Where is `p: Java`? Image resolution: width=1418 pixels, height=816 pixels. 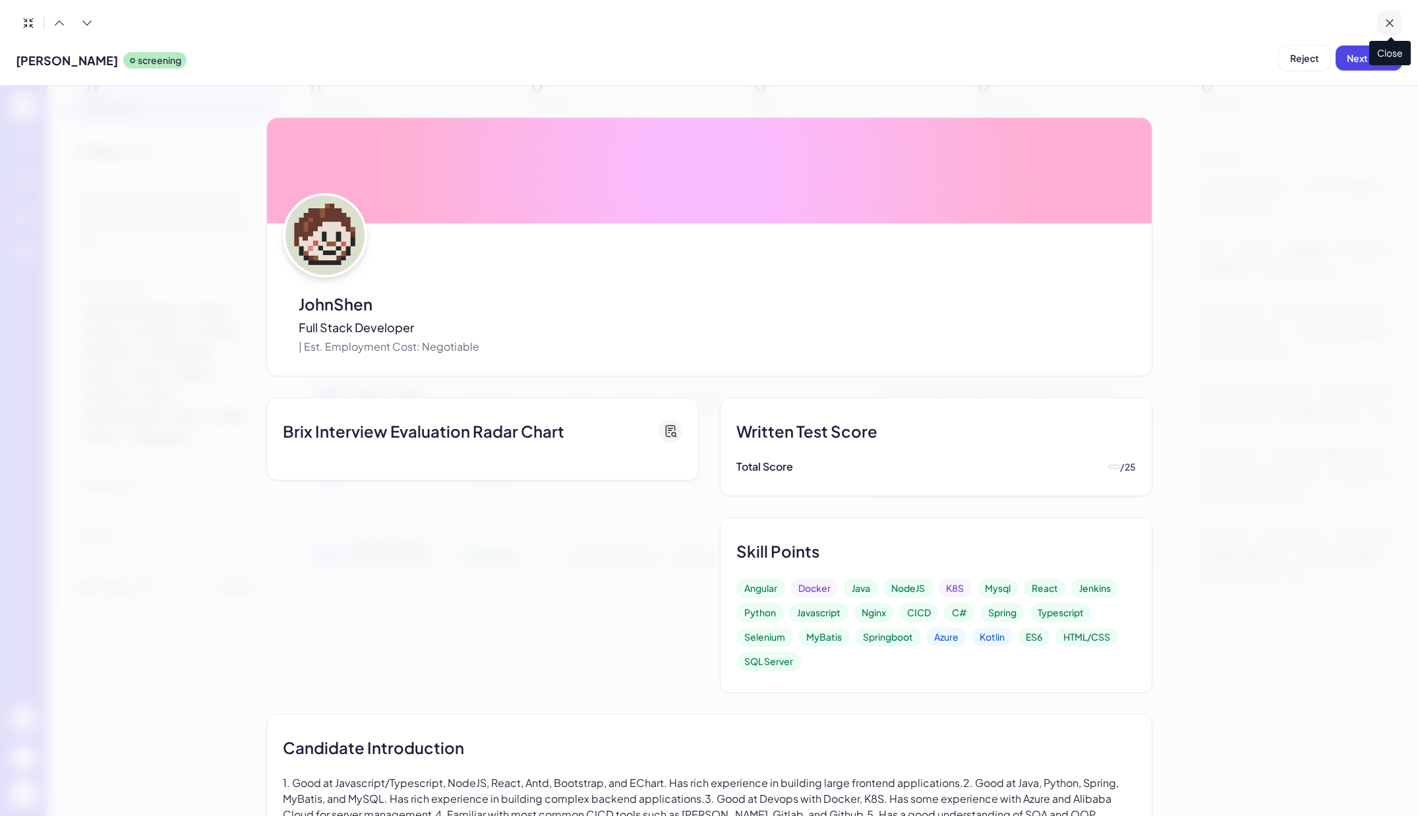
p: Java is located at coordinates (861, 588).